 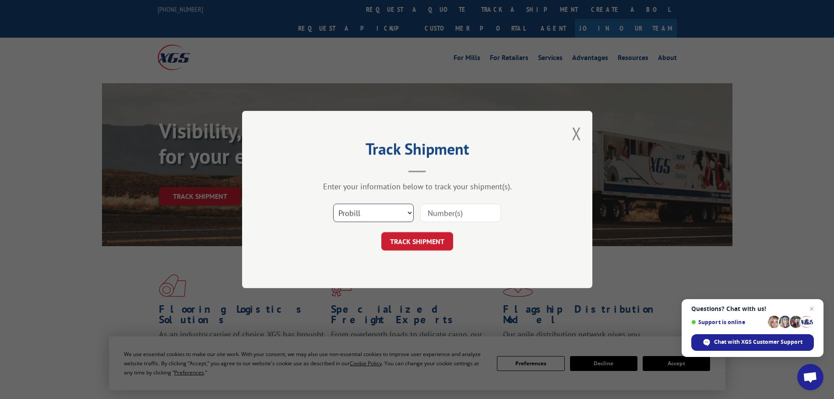 I want to click on span: Close chat, so click(x=812, y=309).